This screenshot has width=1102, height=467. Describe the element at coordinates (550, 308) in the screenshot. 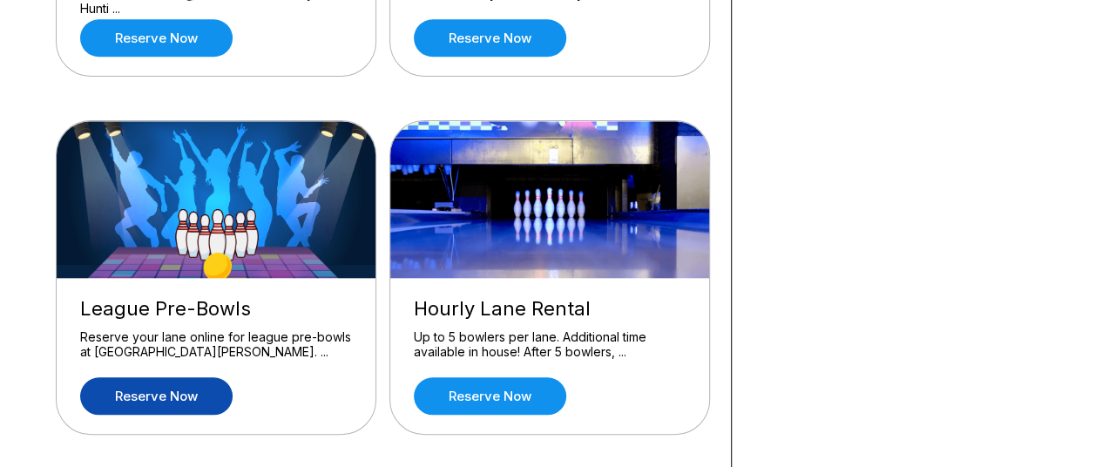

I see `div: Hourly Lane Rental` at that location.